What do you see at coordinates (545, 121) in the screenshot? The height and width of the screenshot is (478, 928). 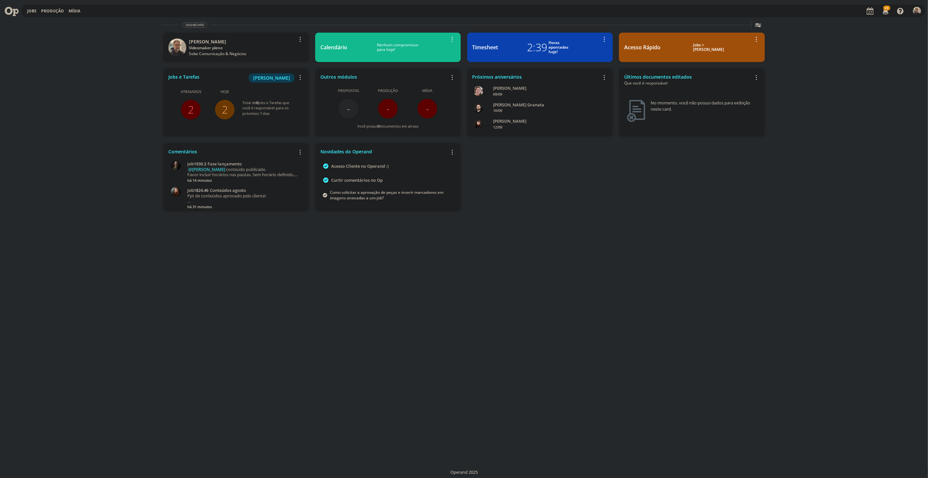 I see `div: Luana da Silva de Andrade` at bounding box center [545, 121].